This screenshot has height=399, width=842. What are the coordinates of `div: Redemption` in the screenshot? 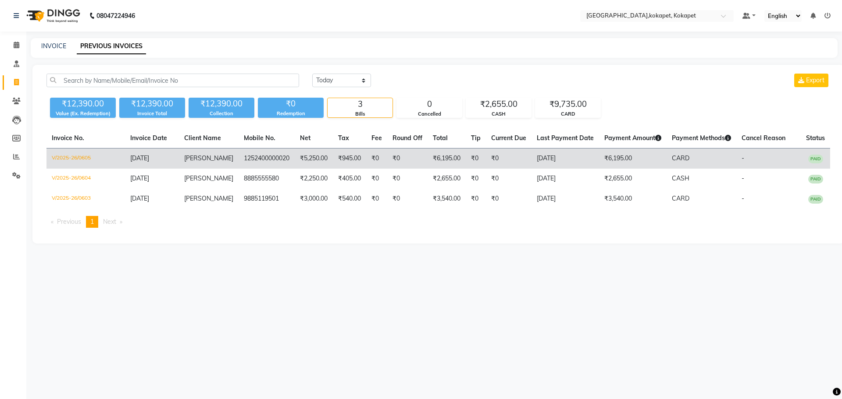 It's located at (291, 114).